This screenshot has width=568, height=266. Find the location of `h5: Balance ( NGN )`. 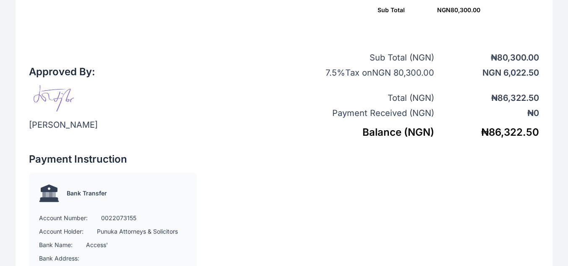

h5: Balance ( NGN ) is located at coordinates (361, 132).